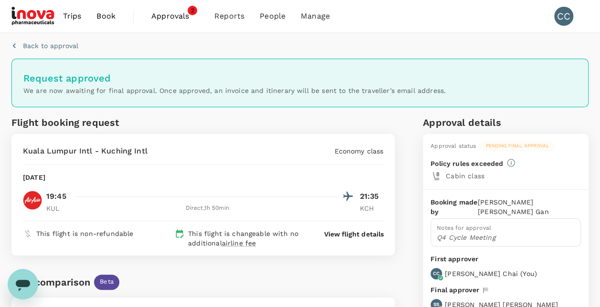 The image size is (600, 307). What do you see at coordinates (32, 200) in the screenshot?
I see `img: AK` at bounding box center [32, 200].